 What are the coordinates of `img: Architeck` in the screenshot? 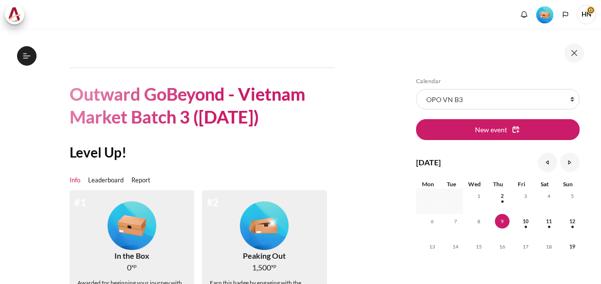 It's located at (15, 15).